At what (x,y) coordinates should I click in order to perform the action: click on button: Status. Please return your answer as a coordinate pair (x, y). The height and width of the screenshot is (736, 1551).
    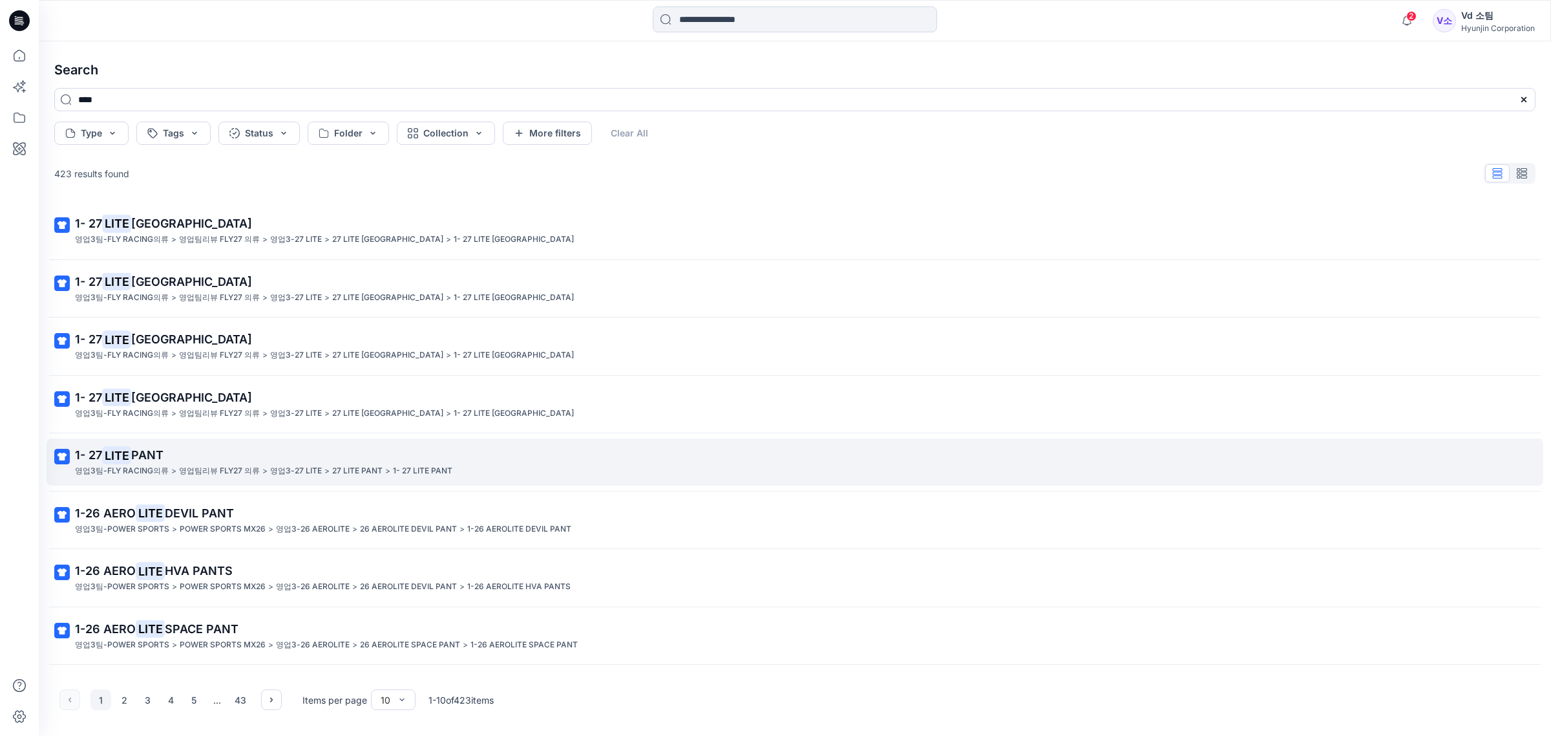
    Looking at the image, I should click on (259, 133).